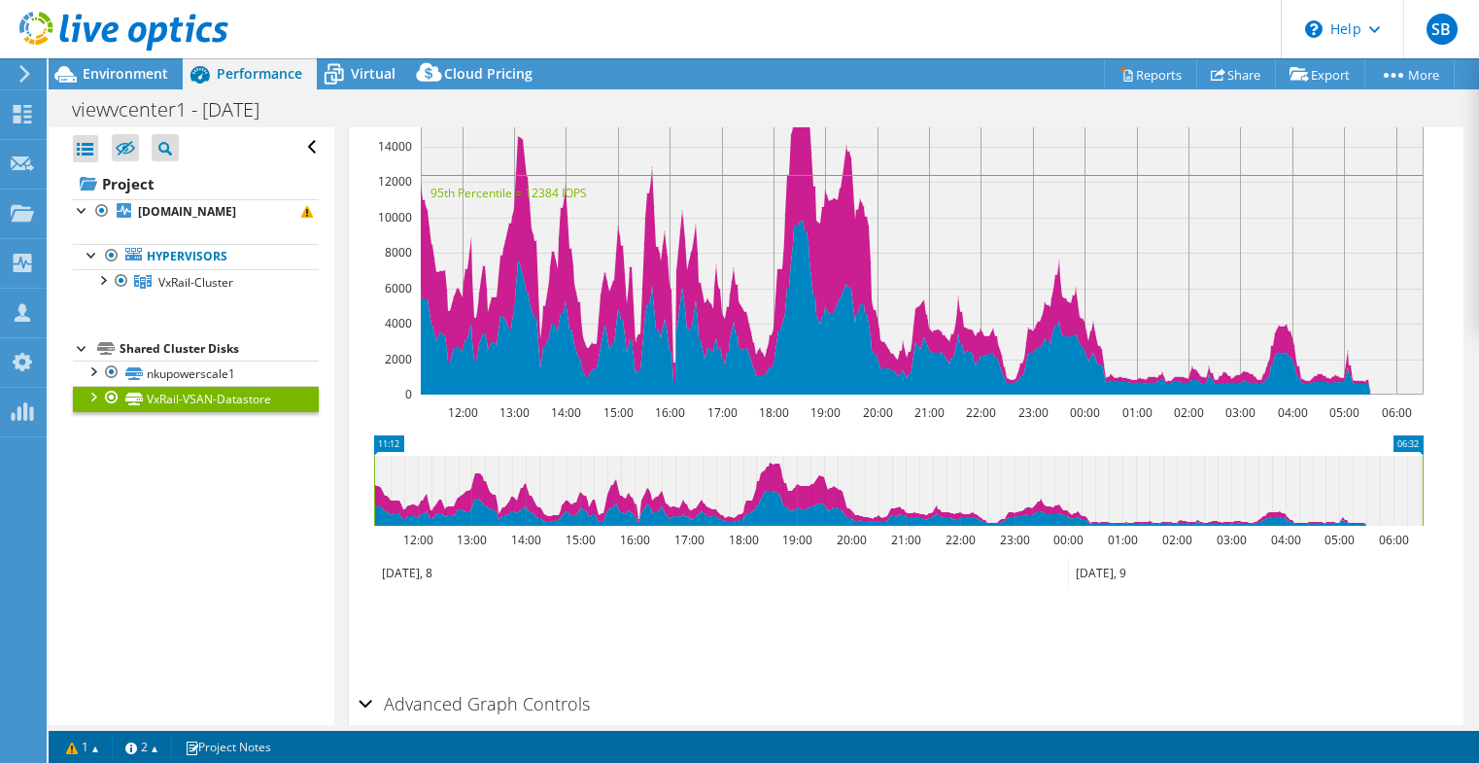  Describe the element at coordinates (1150, 74) in the screenshot. I see `a: Reports` at that location.